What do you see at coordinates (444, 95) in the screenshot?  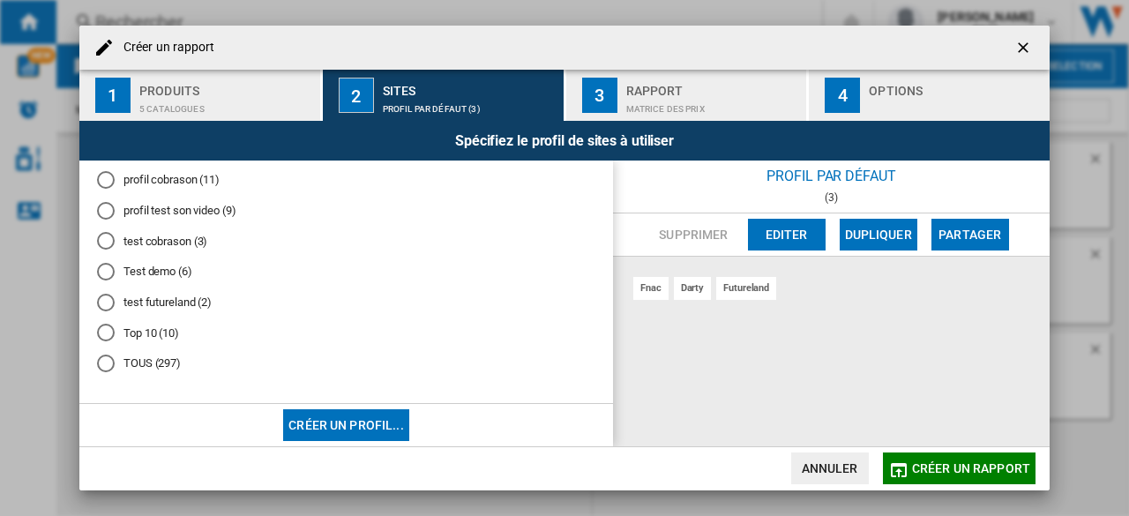 I see `button: 2 Sites Profil par défaut (3)` at bounding box center [444, 95].